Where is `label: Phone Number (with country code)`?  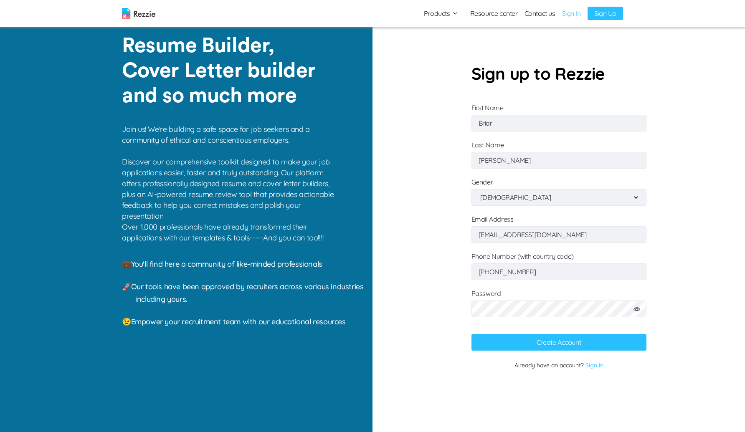
label: Phone Number (with country code) is located at coordinates (559, 264).